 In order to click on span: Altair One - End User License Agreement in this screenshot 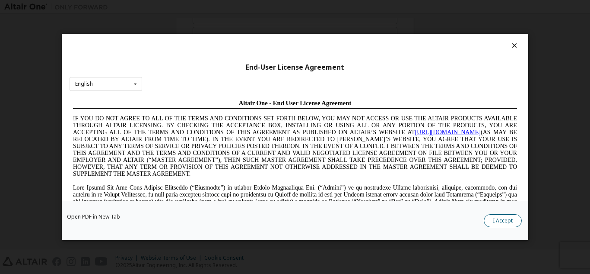, I will do `click(226, 7)`.